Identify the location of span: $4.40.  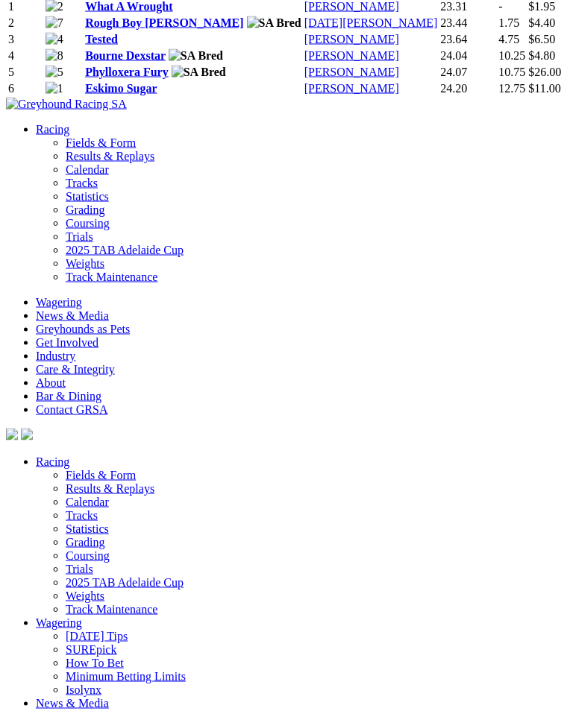
(541, 22).